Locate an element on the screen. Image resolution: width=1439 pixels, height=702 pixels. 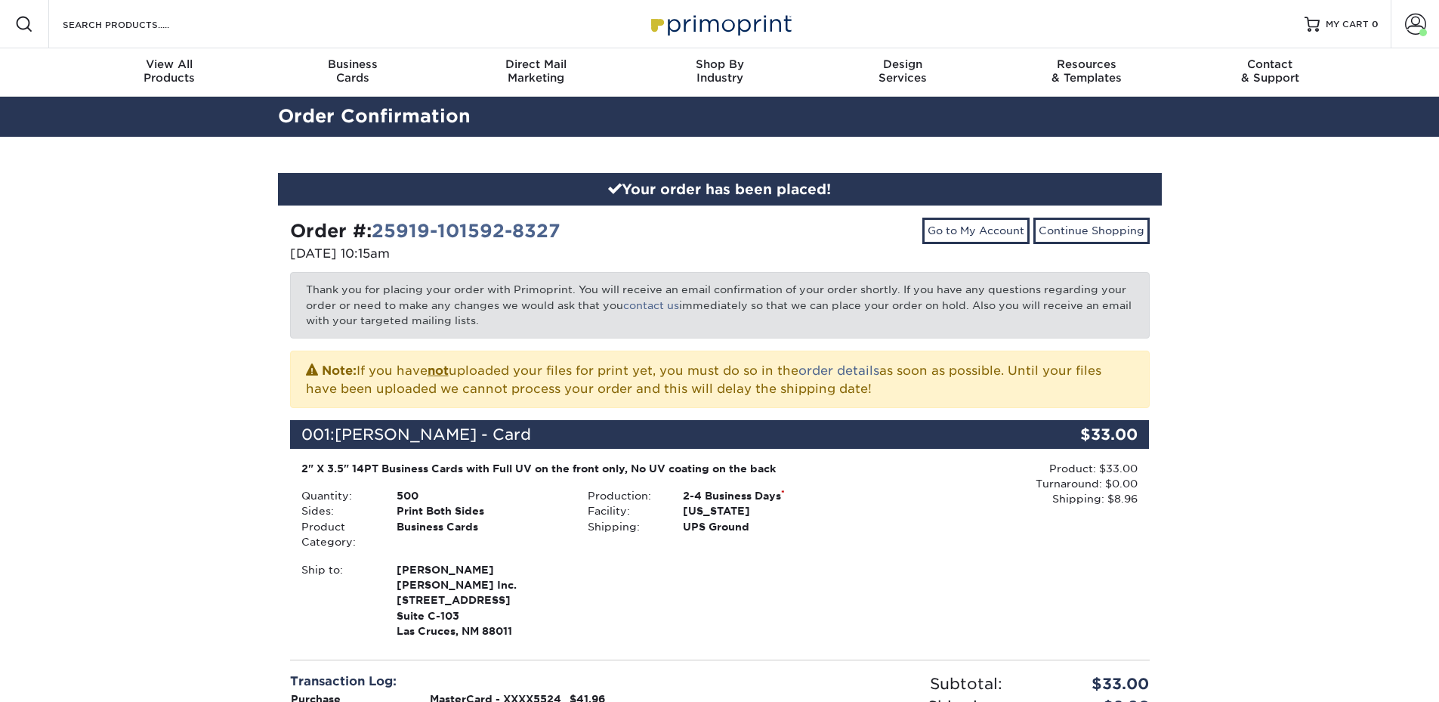
span: Direct Mail is located at coordinates (536, 64).